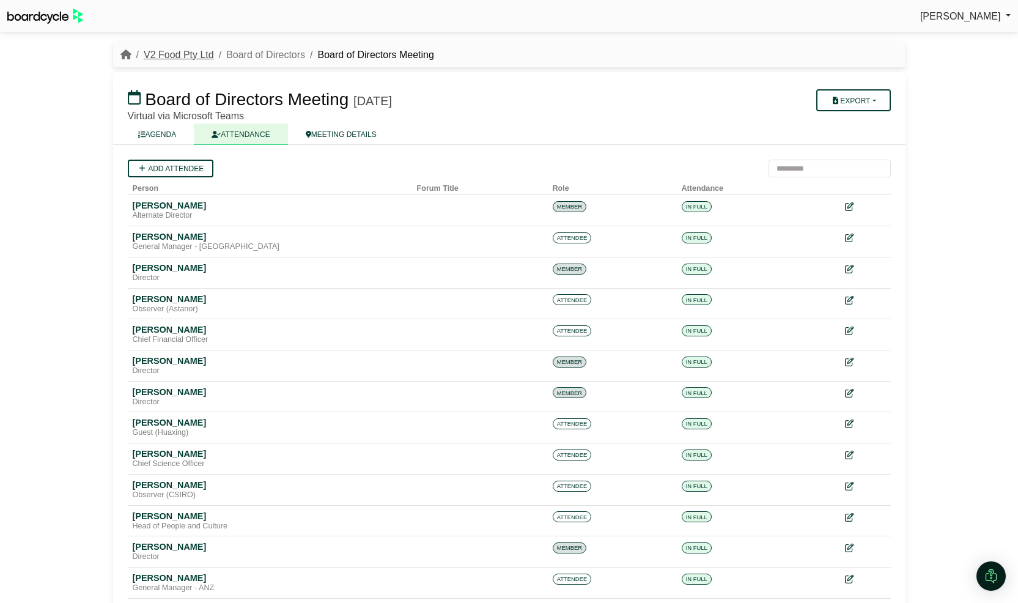 Image resolution: width=1018 pixels, height=603 pixels. Describe the element at coordinates (265, 54) in the screenshot. I see `a: Board of Directors` at that location.